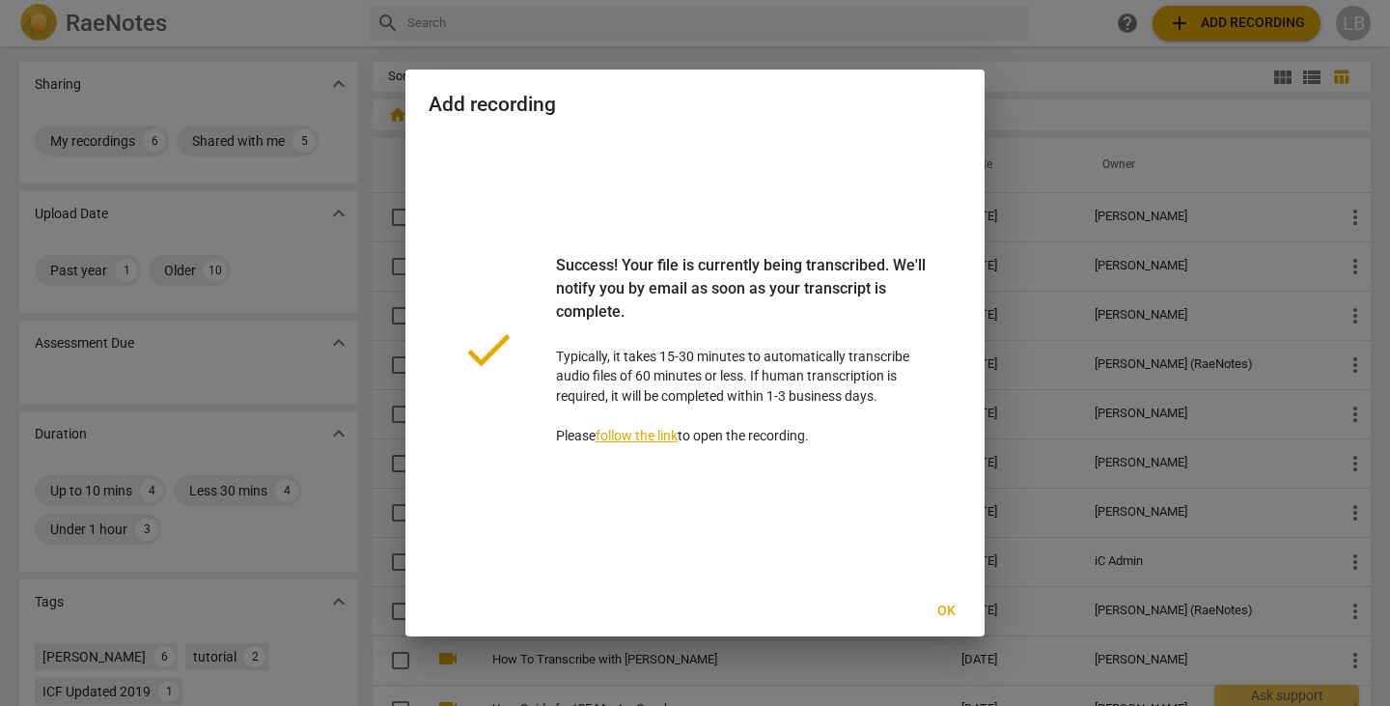  Describe the element at coordinates (636, 435) in the screenshot. I see `a: follow the link` at that location.